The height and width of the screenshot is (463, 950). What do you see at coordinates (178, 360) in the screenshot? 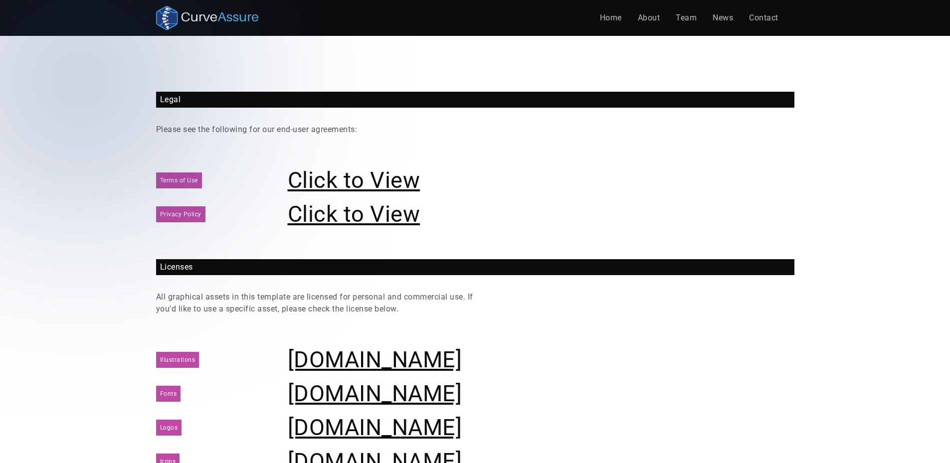
I see `div: Illustrations` at bounding box center [178, 360].